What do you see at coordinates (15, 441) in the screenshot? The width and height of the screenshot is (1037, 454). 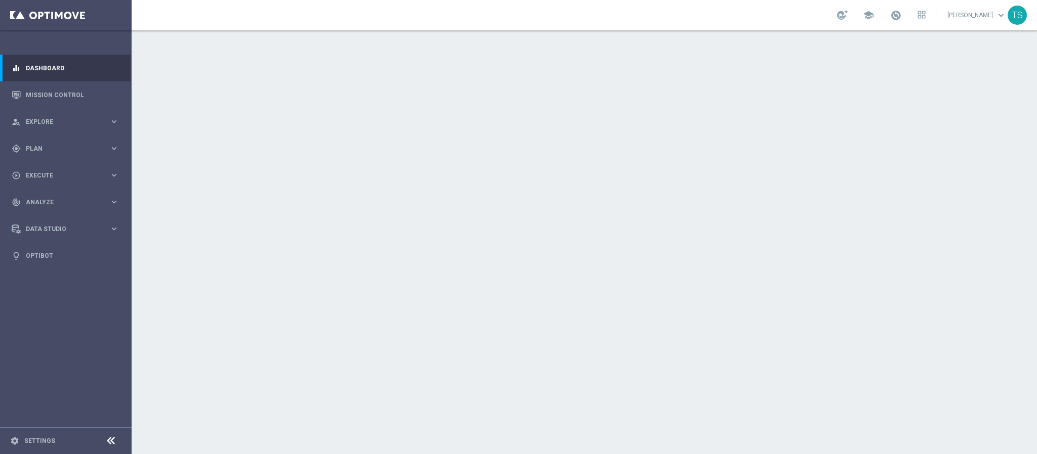 I see `i: settings` at bounding box center [15, 441].